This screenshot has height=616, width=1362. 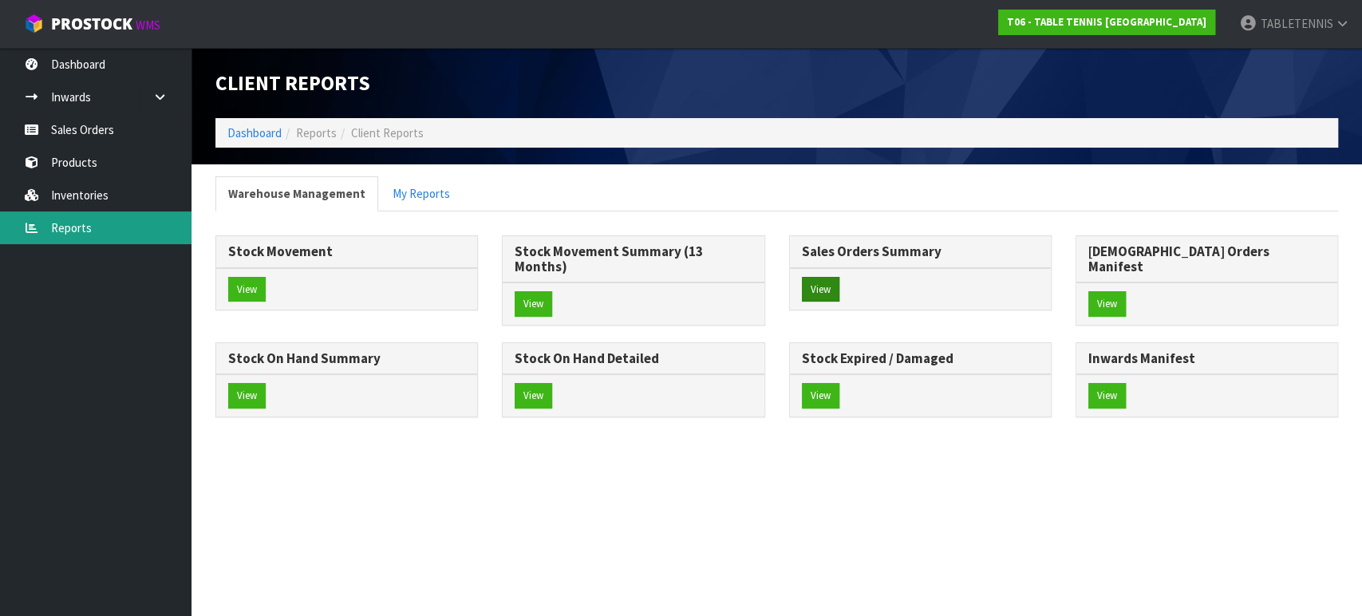 What do you see at coordinates (255, 132) in the screenshot?
I see `a: Dashboard` at bounding box center [255, 132].